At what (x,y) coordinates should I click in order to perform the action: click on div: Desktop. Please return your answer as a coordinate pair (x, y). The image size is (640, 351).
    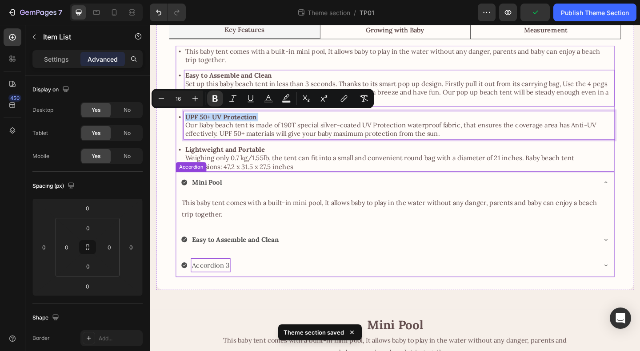
    Looking at the image, I should click on (43, 110).